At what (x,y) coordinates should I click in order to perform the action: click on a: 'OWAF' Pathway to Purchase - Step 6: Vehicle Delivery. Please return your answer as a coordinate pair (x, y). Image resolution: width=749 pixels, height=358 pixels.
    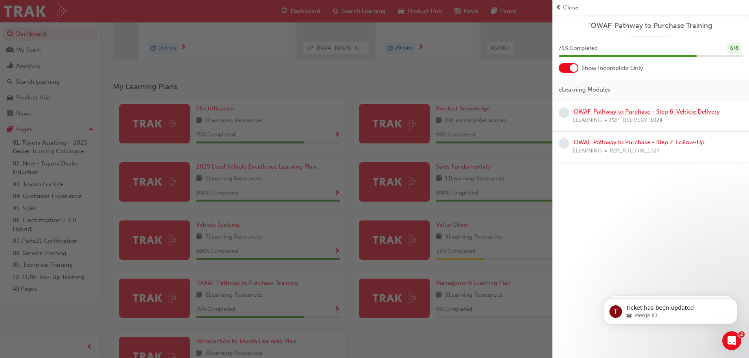
    Looking at the image, I should click on (646, 112).